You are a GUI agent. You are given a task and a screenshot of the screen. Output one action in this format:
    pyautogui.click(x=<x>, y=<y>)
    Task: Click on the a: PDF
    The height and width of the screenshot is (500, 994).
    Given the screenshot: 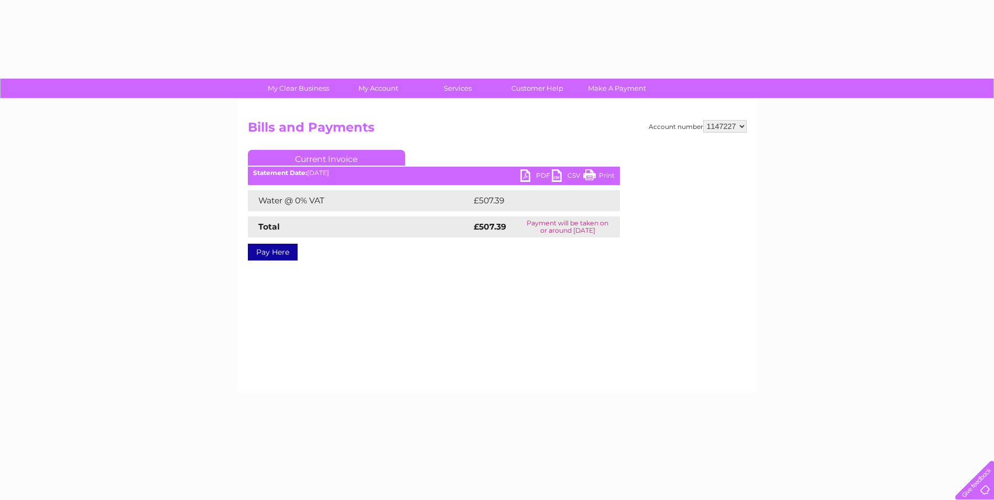 What is the action you would take?
    pyautogui.click(x=536, y=177)
    